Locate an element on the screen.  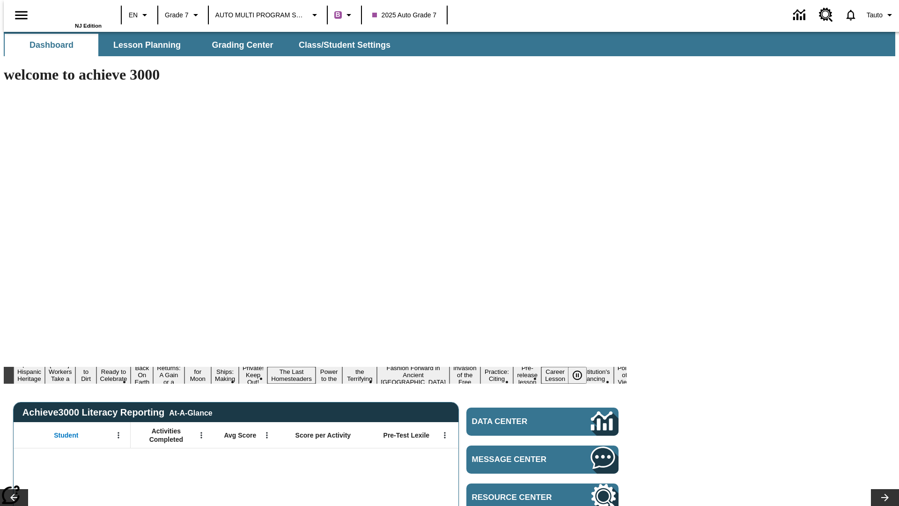
span: NJ Edition is located at coordinates (88, 26).